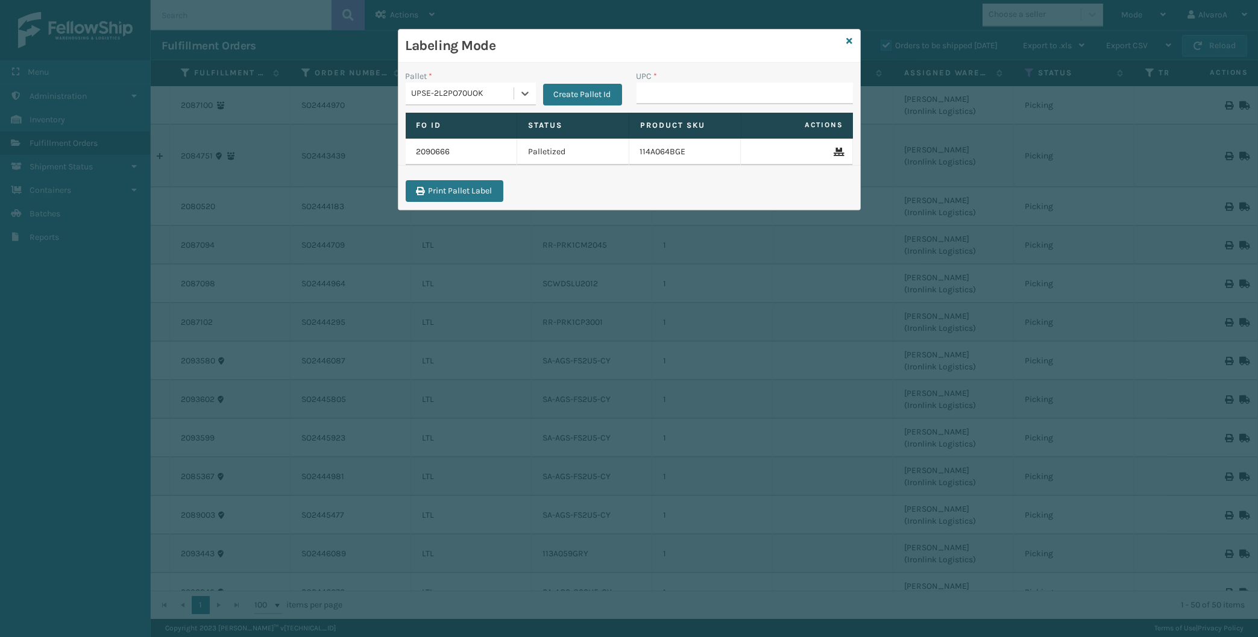 The height and width of the screenshot is (637, 1258). I want to click on td: Palletized, so click(573, 152).